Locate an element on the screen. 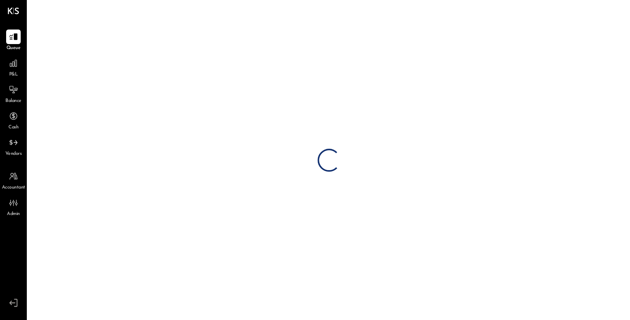 The height and width of the screenshot is (320, 630). a: Vendors is located at coordinates (13, 146).